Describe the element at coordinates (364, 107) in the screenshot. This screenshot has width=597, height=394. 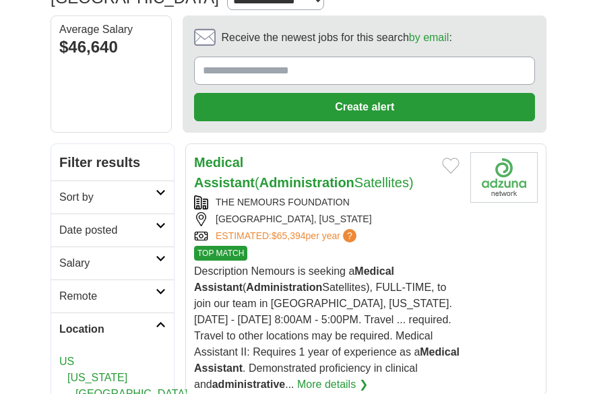
I see `button: Create alert` at that location.